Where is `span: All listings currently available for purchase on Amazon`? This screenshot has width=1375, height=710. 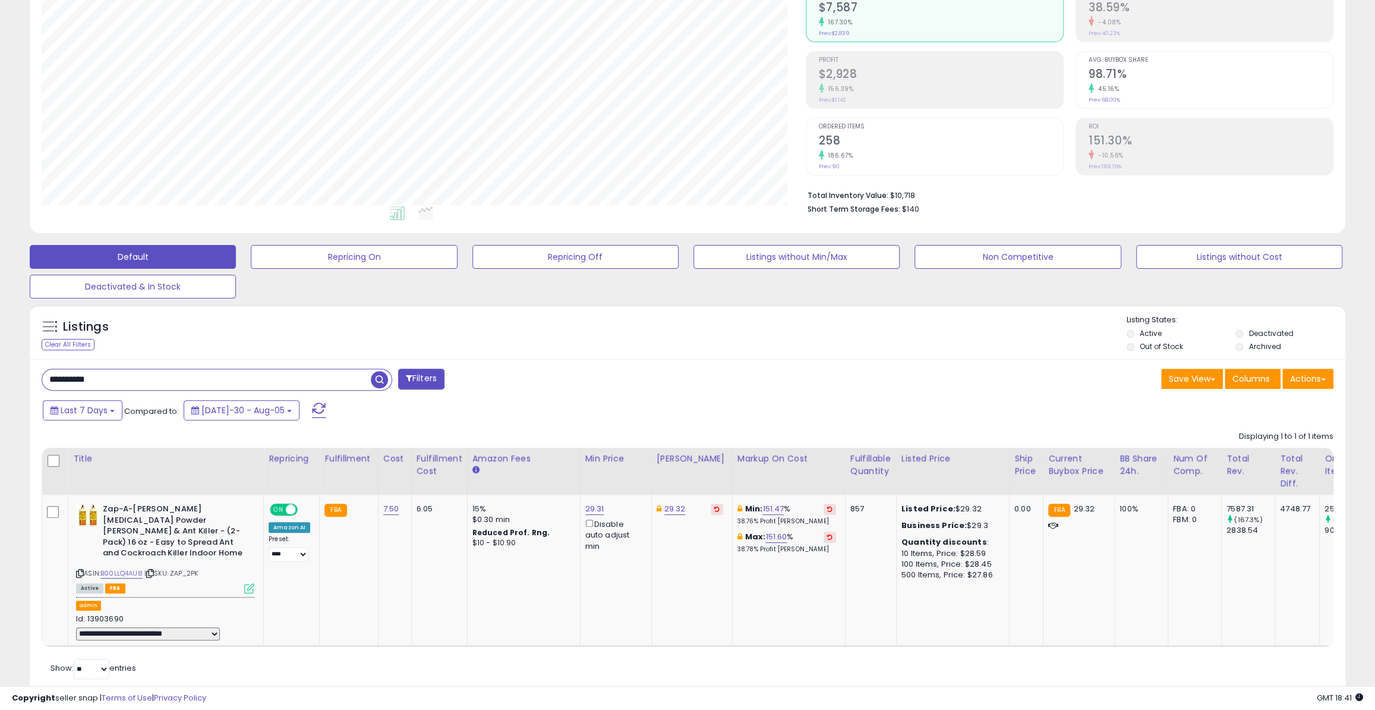 span: All listings currently available for purchase on Amazon is located at coordinates (90, 588).